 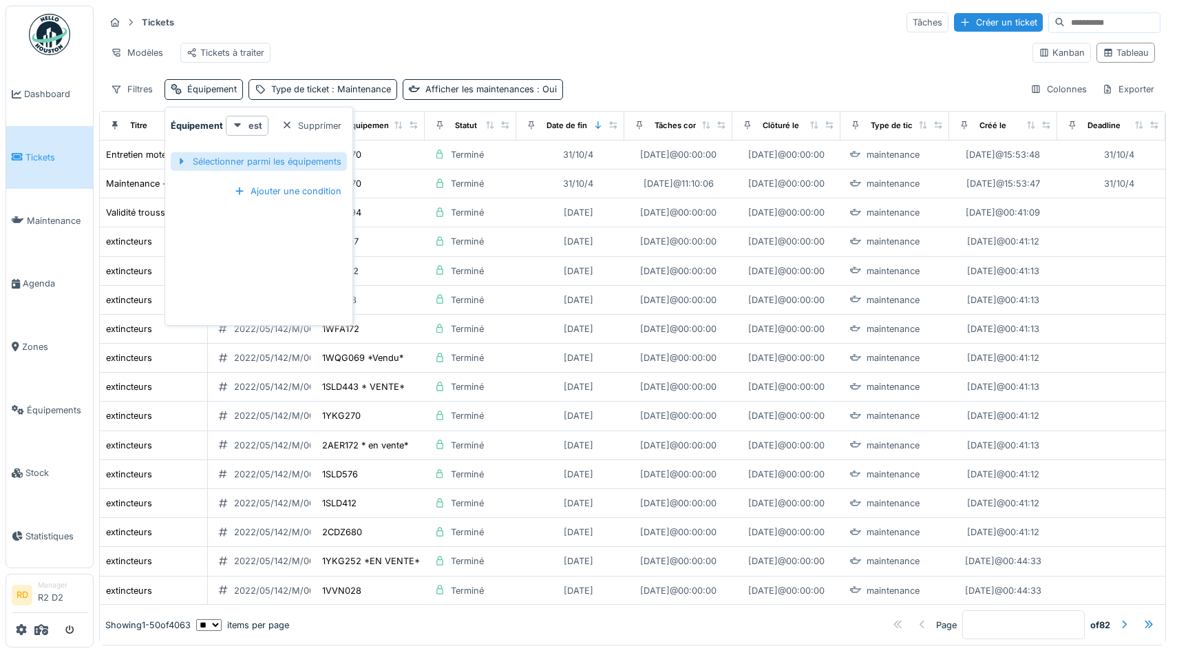 I want to click on div: Titre, so click(x=138, y=125).